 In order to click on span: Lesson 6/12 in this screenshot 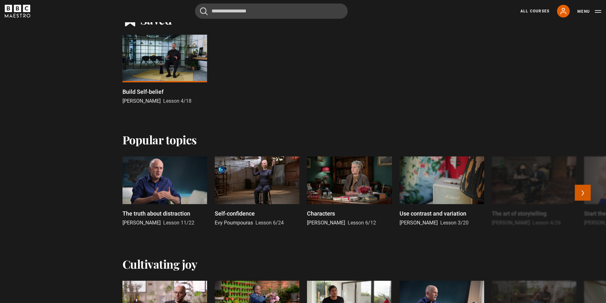, I will do `click(361, 223)`.